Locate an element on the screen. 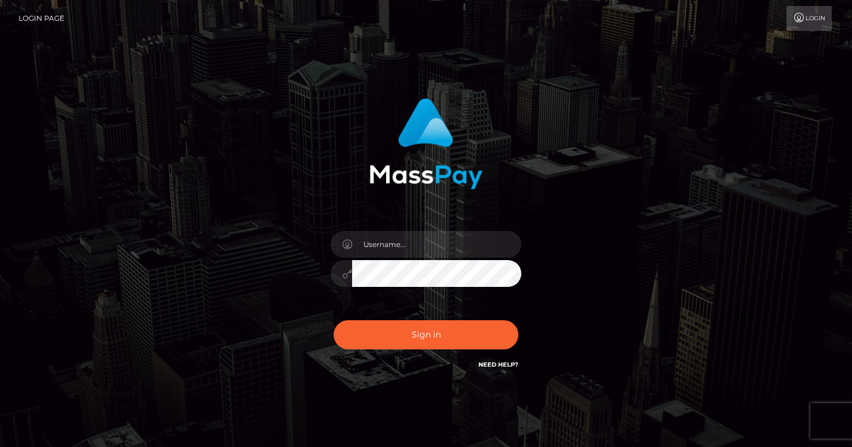 This screenshot has width=852, height=447. input: Username... is located at coordinates (437, 244).